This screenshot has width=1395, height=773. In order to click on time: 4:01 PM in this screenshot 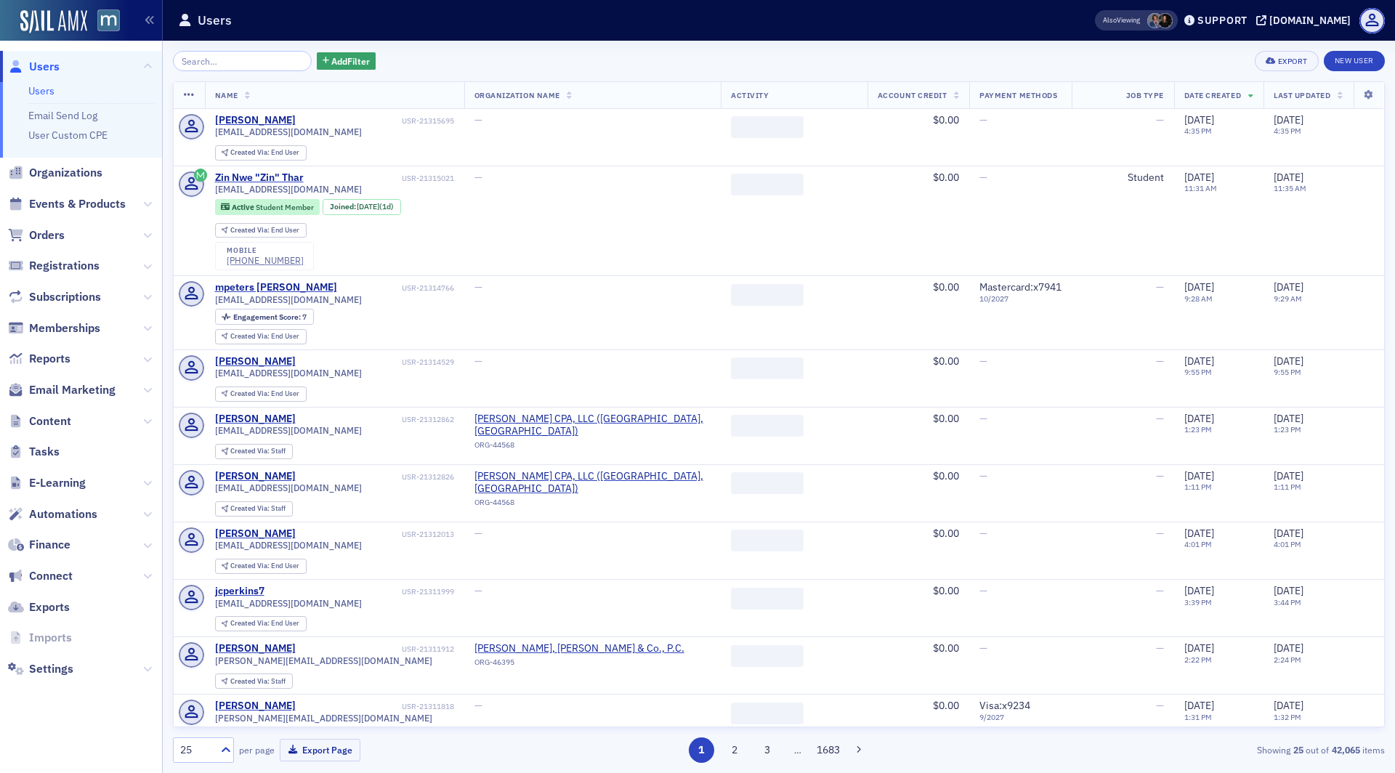, I will do `click(1198, 544)`.